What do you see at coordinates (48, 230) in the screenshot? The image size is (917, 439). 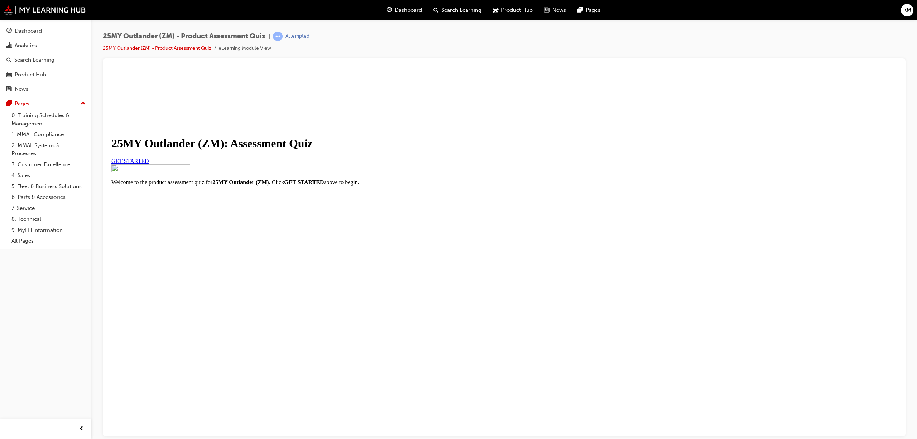 I see `a: 9. MyLH Information` at bounding box center [48, 230].